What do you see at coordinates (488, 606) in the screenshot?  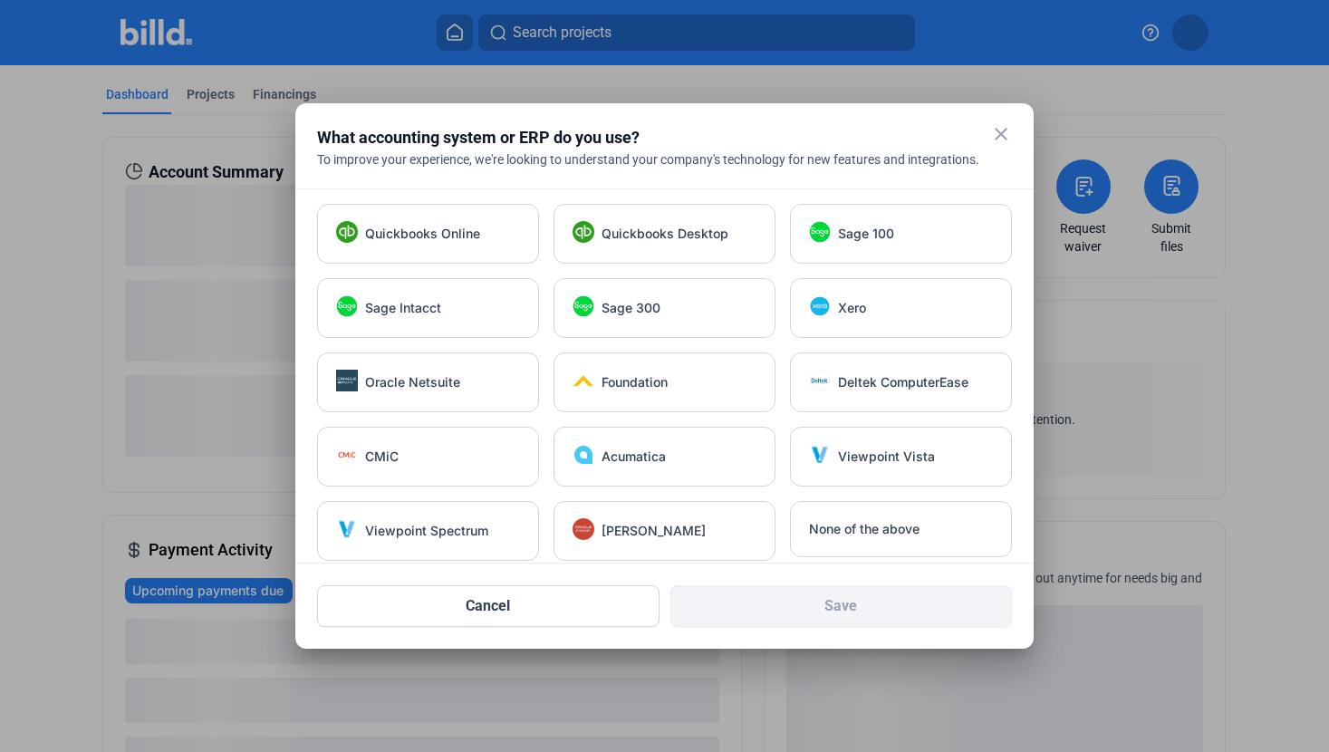 I see `button: Cancel` at bounding box center [488, 606].